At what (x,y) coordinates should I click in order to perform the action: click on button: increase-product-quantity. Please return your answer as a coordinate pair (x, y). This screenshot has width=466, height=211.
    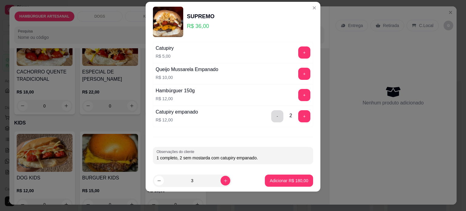
    Looking at the image, I should click on (226, 181).